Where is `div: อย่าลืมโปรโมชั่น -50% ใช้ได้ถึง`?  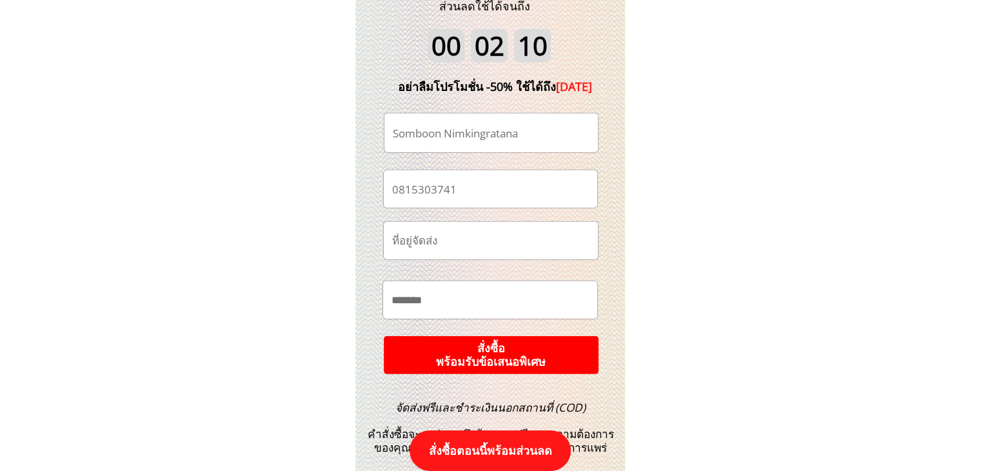 div: อย่าลืมโปรโมชั่น -50% ใช้ได้ถึง is located at coordinates (495, 86).